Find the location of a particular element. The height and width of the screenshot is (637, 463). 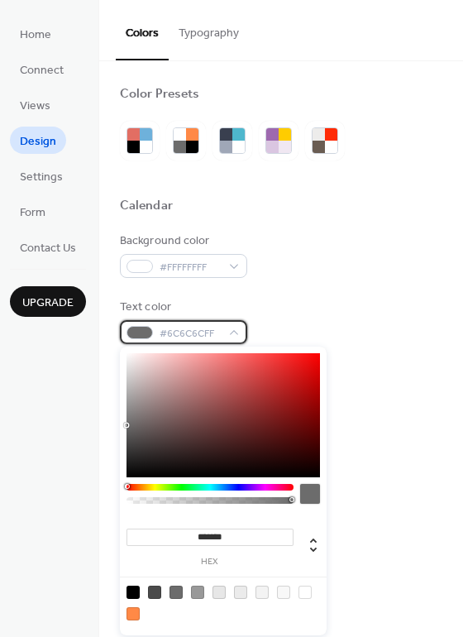

span: Home is located at coordinates (36, 35).